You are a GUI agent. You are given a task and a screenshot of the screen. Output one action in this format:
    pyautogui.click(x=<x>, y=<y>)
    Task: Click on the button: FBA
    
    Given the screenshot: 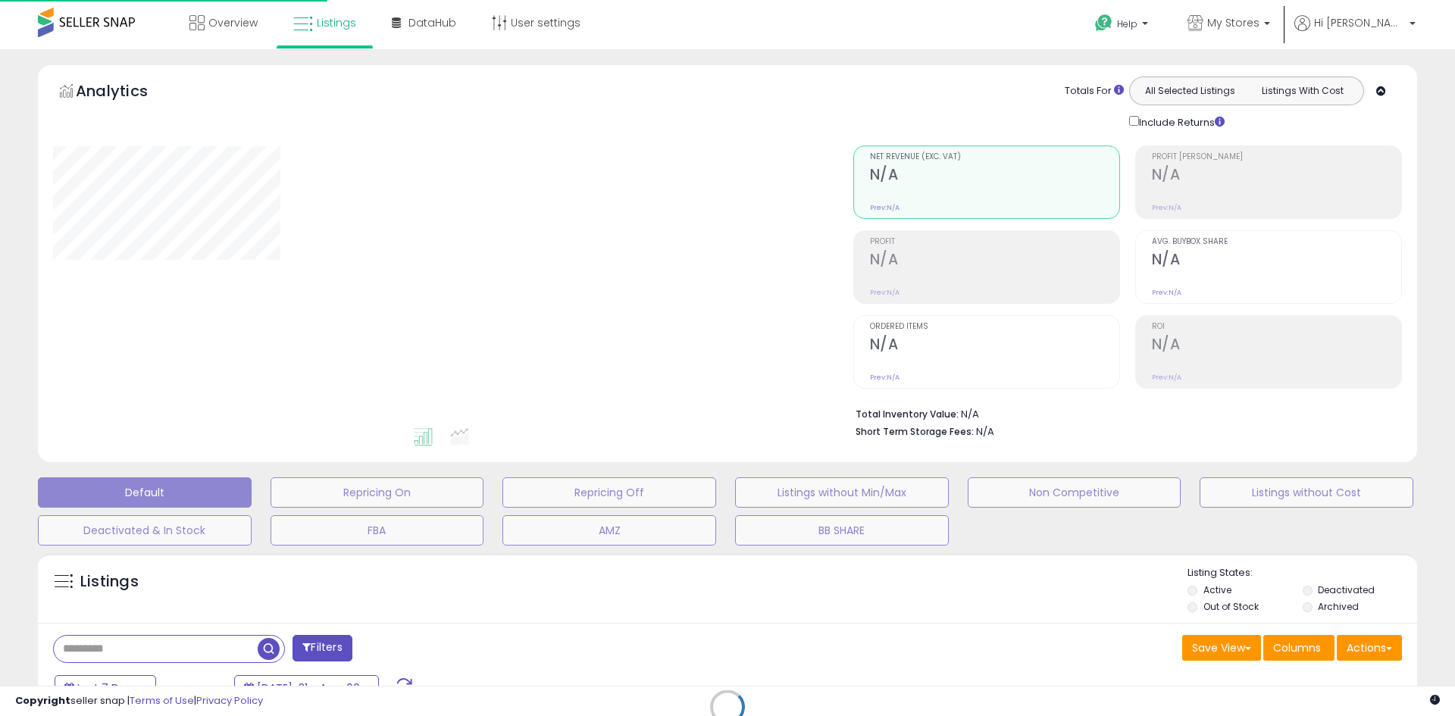 What is the action you would take?
    pyautogui.click(x=377, y=531)
    